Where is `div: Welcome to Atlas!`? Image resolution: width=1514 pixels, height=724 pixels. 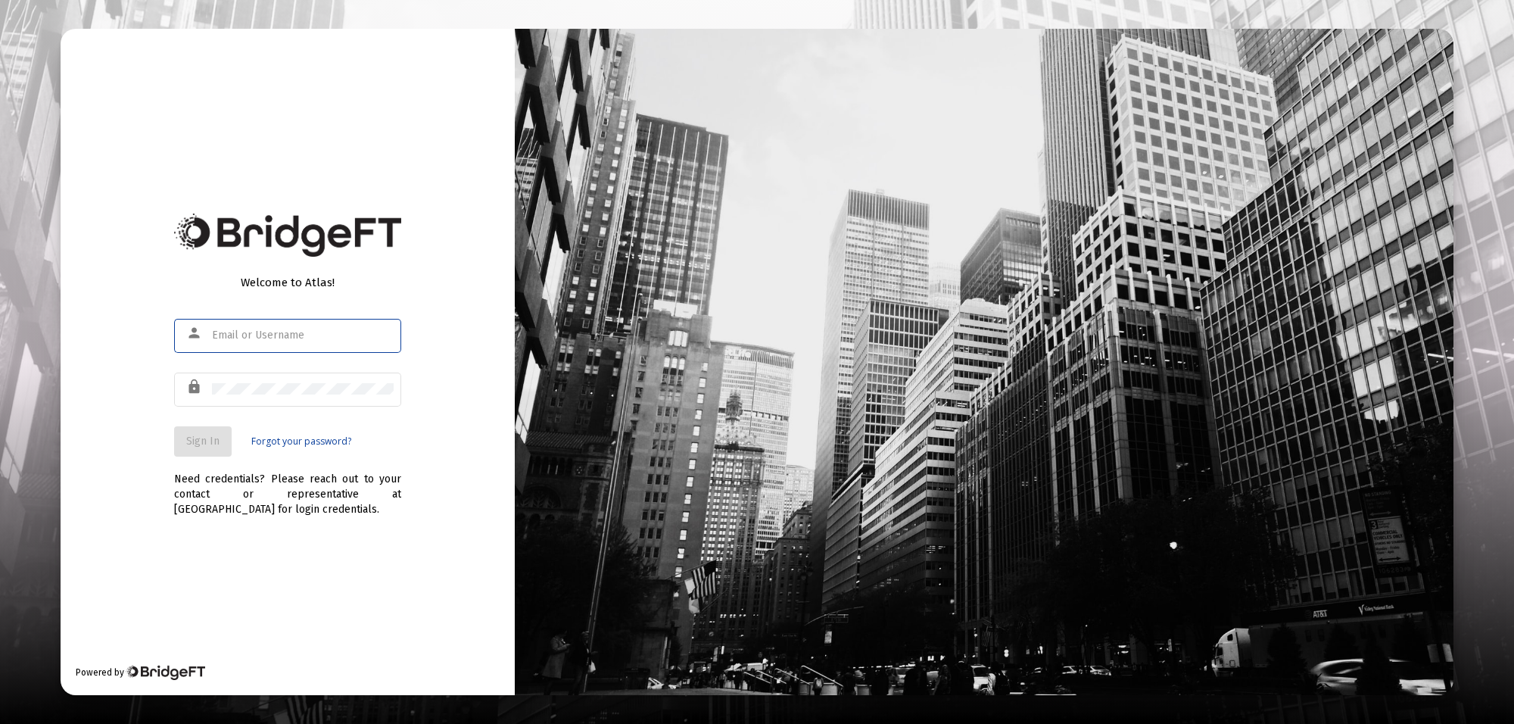
div: Welcome to Atlas! is located at coordinates (288, 282).